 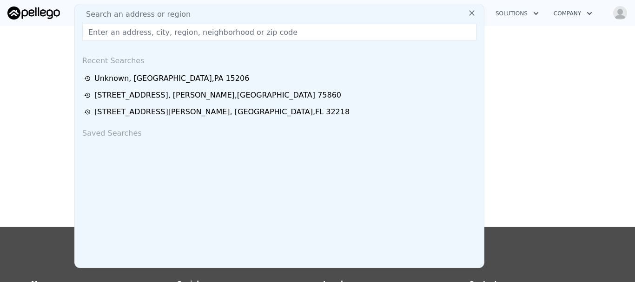 What do you see at coordinates (279, 32) in the screenshot?
I see `input: Enter an address, city, region, neighborhood or zip code` at bounding box center [279, 32].